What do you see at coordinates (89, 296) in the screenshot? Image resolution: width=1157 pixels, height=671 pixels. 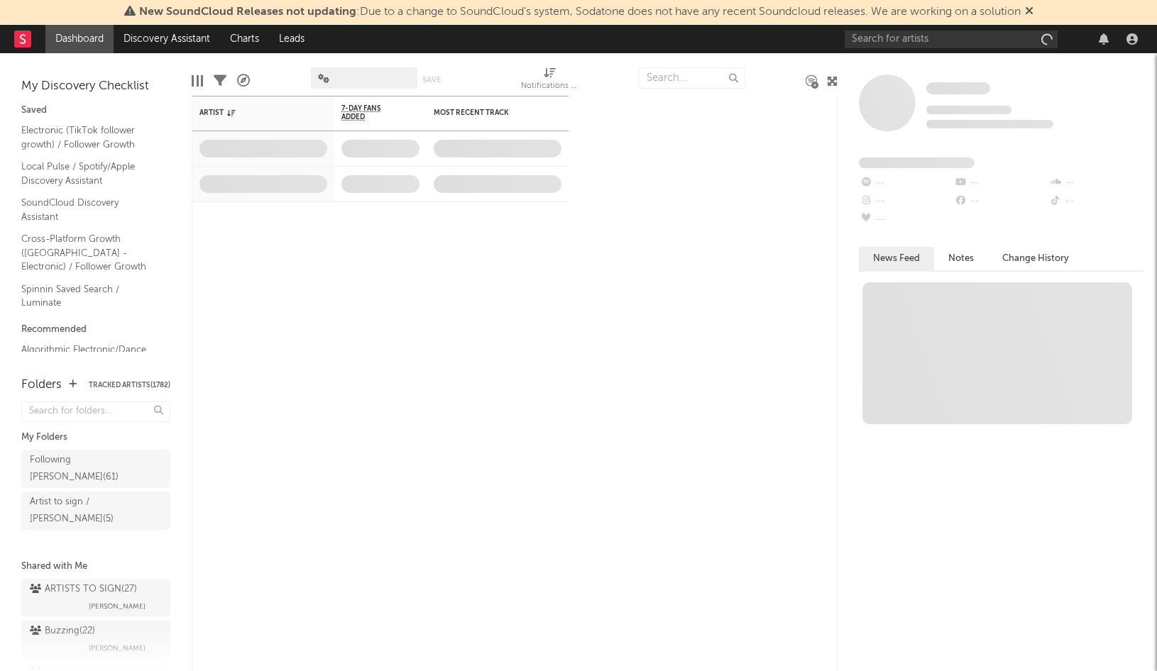 I see `a: Spinnin Saved Search / Luminate` at bounding box center [89, 296].